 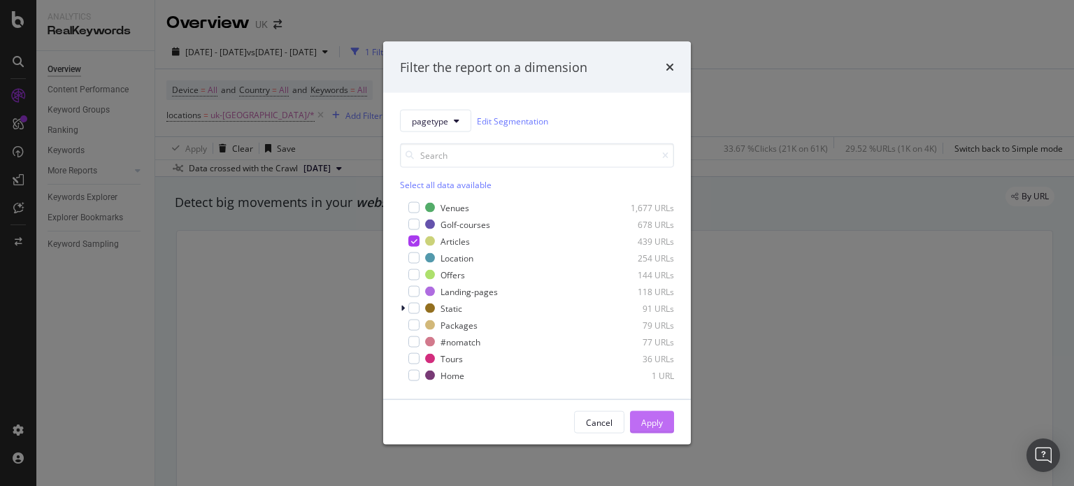 I want to click on div: times, so click(x=670, y=67).